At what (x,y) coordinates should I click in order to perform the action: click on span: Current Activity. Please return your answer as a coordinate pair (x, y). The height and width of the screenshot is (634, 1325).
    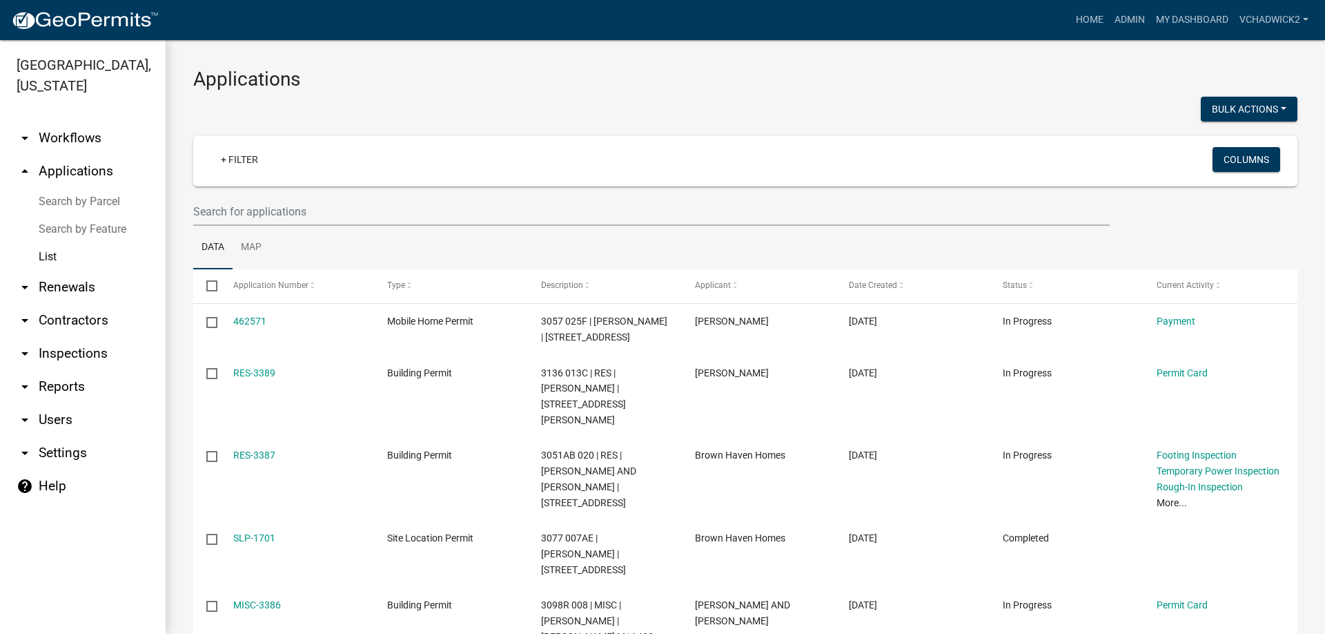
    Looking at the image, I should click on (1185, 285).